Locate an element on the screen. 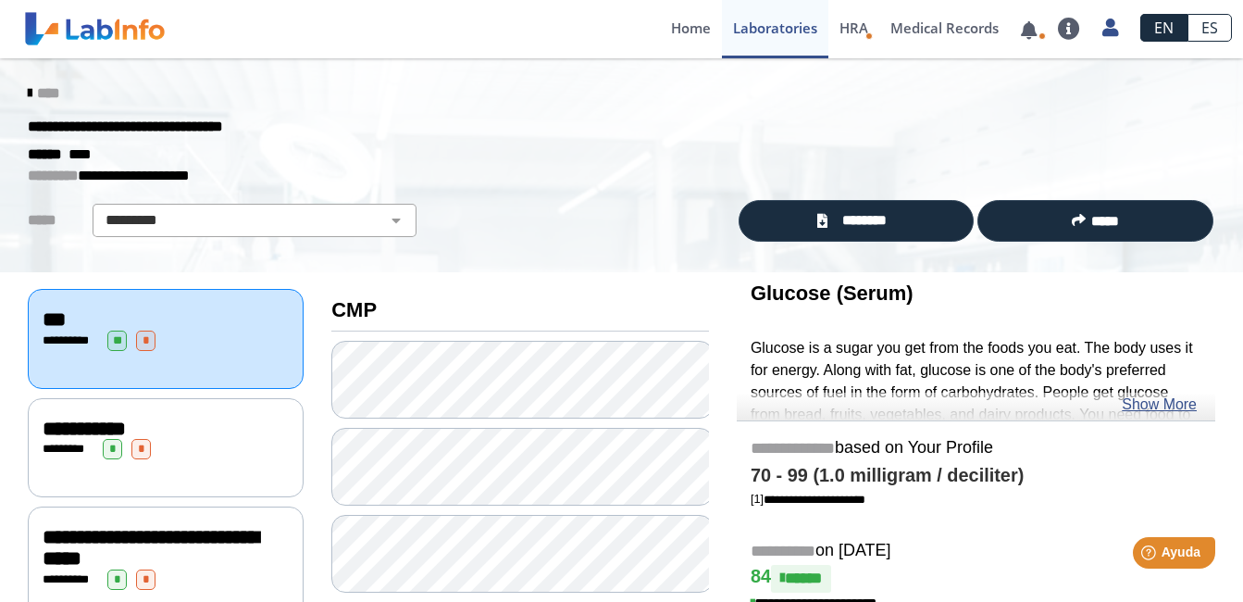 The width and height of the screenshot is (1243, 602). a: Show More is located at coordinates (1159, 405).